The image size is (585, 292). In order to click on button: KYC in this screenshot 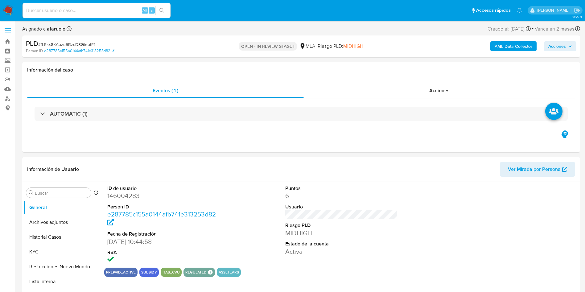, I will do `click(62, 252)`.